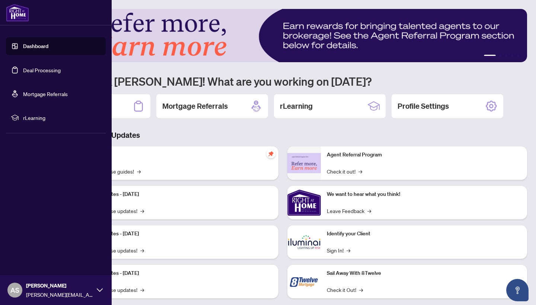 The image size is (536, 305). Describe the element at coordinates (62, 118) in the screenshot. I see `span: rLearning` at that location.